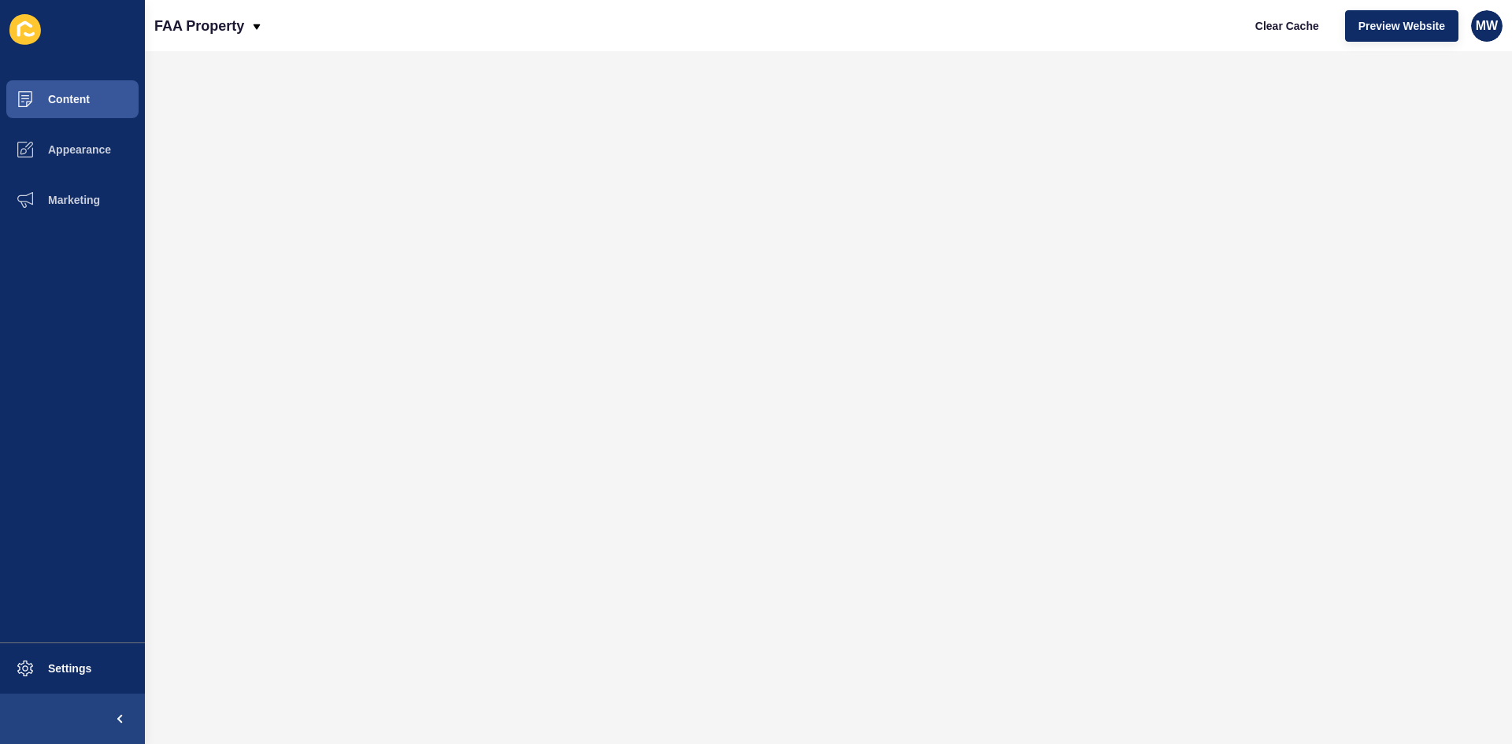  I want to click on button: Preview Website, so click(1402, 26).